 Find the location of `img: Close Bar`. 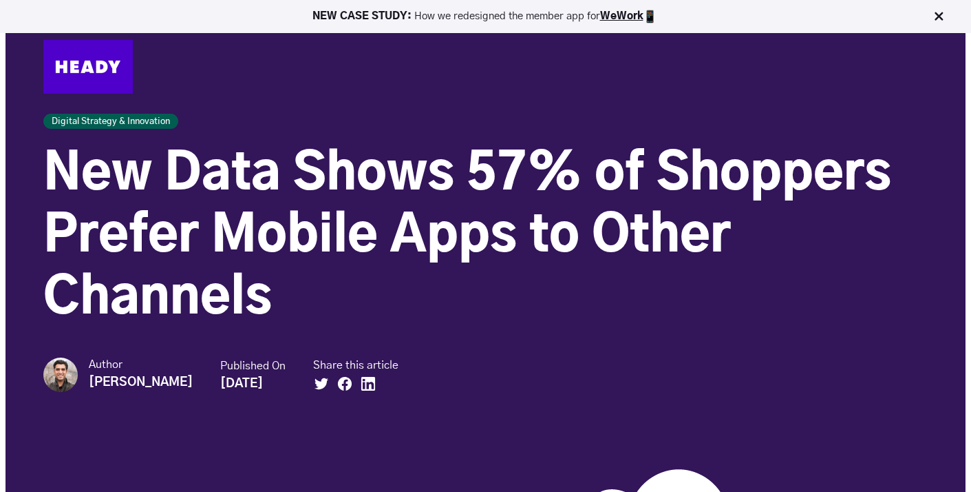

img: Close Bar is located at coordinates (939, 17).